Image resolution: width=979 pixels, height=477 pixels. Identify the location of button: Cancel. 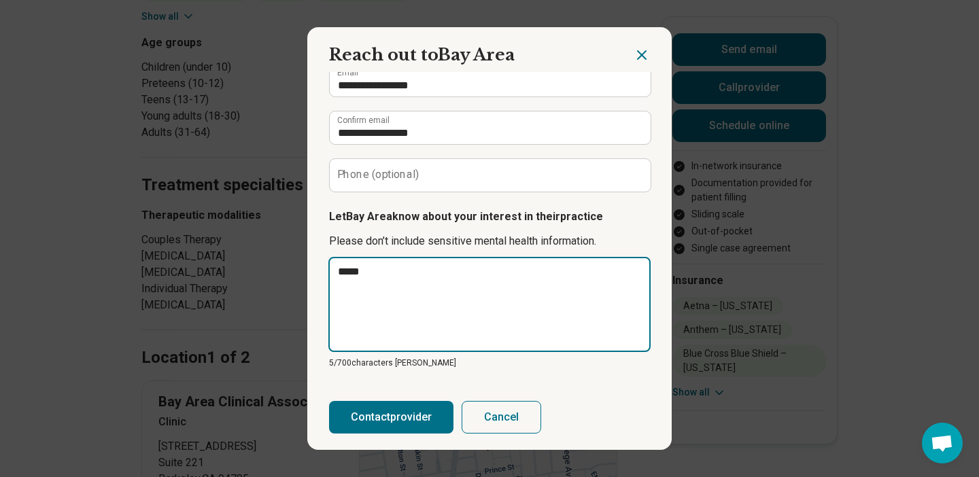
(501, 417).